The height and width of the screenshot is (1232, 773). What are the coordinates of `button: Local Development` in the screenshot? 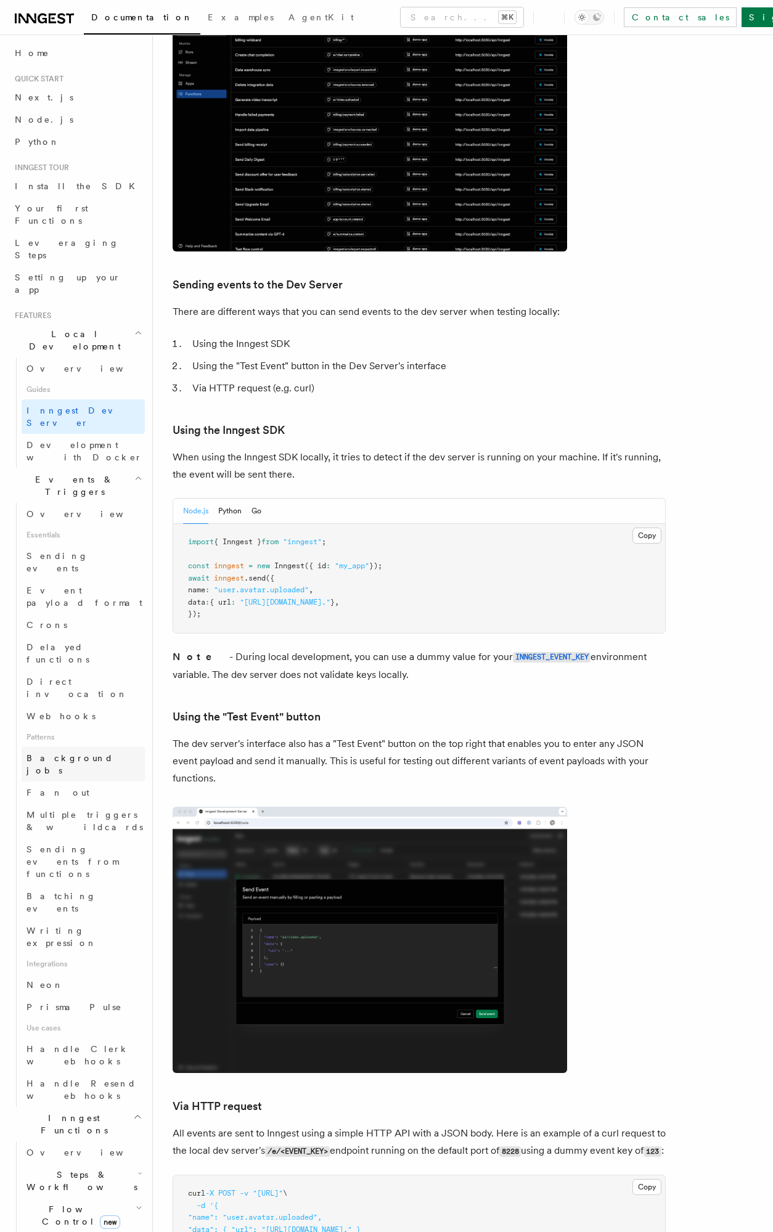 It's located at (77, 340).